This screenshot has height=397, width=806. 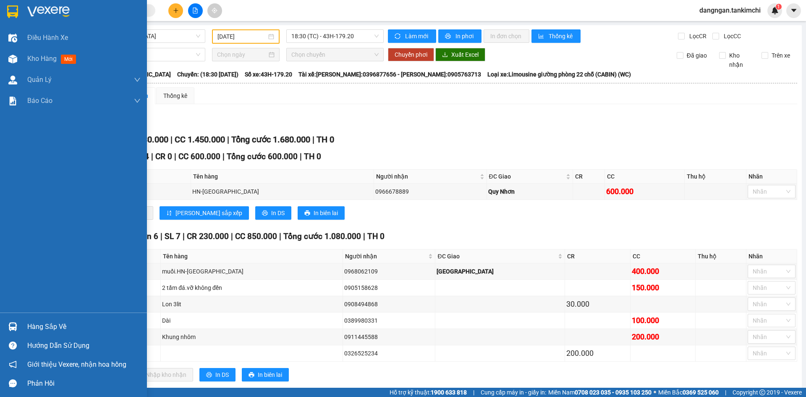 I want to click on span: mới, so click(x=68, y=59).